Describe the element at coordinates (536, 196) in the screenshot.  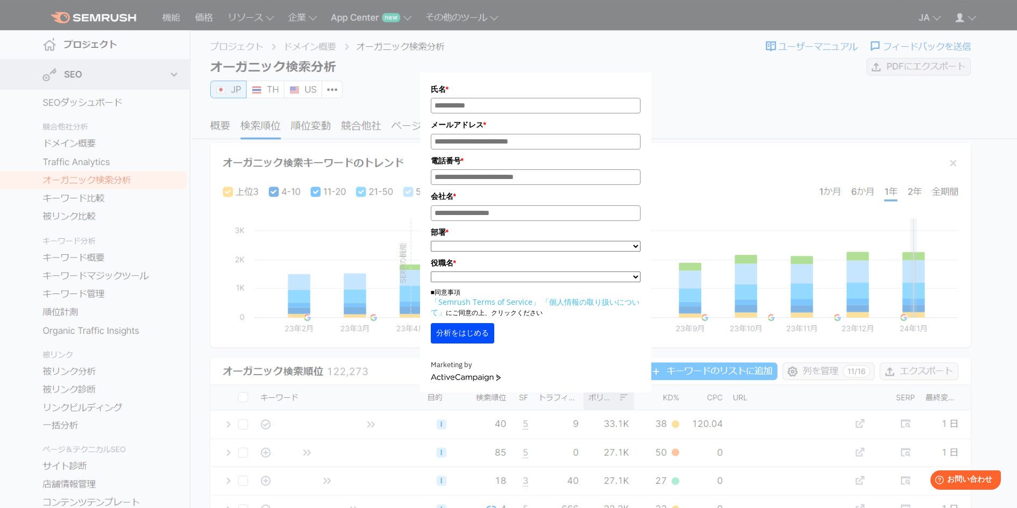
I see `label: 会社名` at that location.